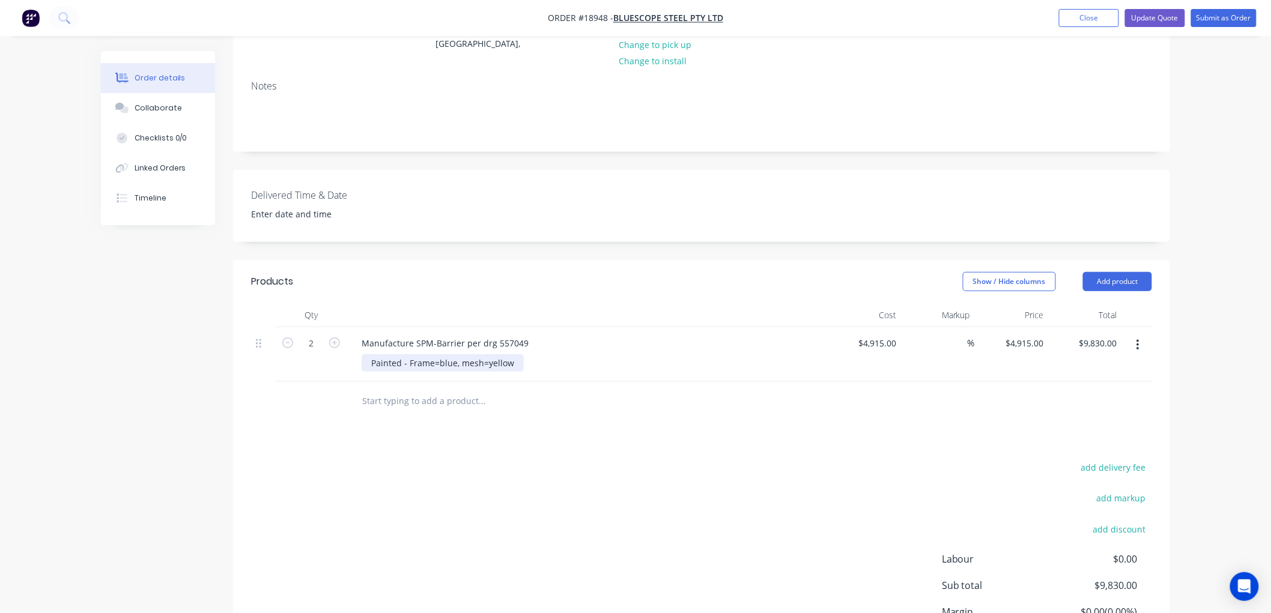 The width and height of the screenshot is (1271, 613). Describe the element at coordinates (1093, 559) in the screenshot. I see `span: $0.00` at that location.